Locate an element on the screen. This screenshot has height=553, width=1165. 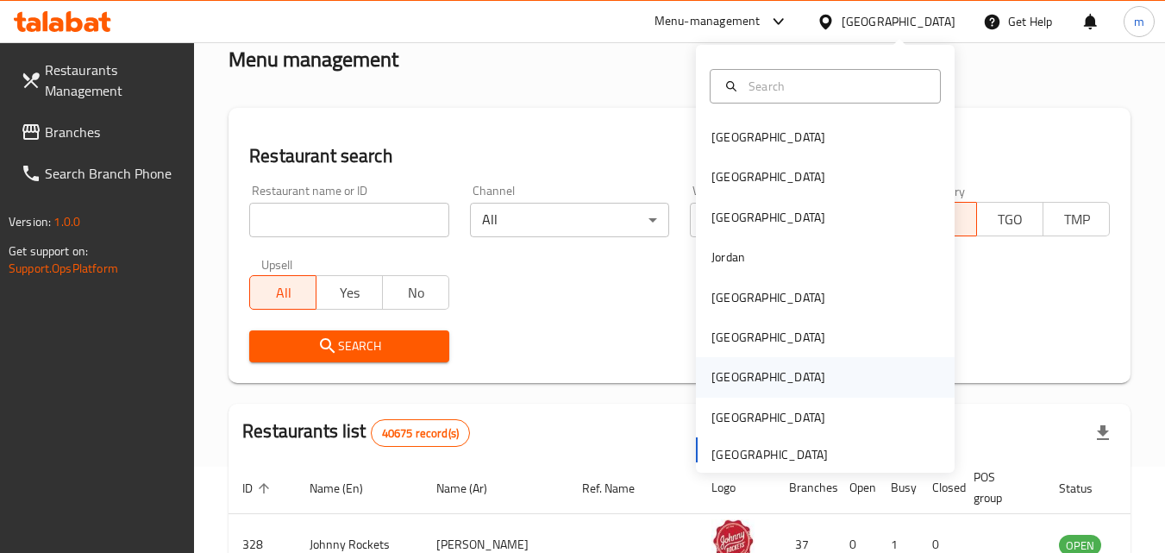
a: Support.OpsPlatform is located at coordinates (63, 268).